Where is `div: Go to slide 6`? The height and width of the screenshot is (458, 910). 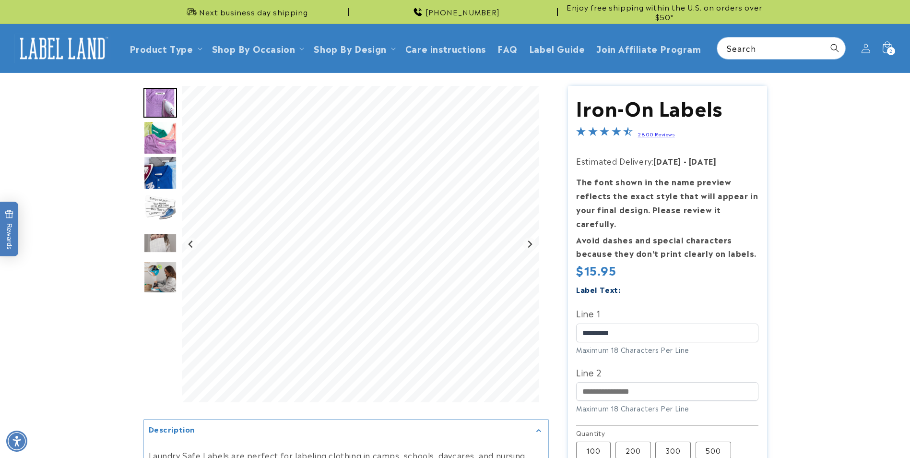
div: Go to slide 6 is located at coordinates (160, 278).